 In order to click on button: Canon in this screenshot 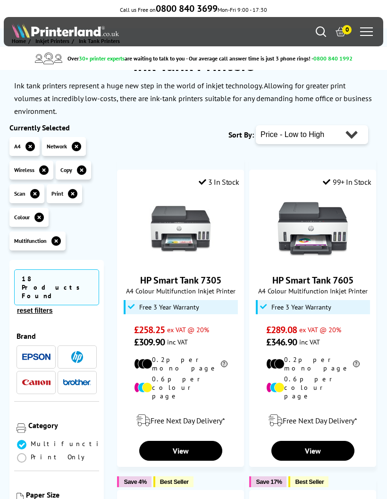, I will do `click(36, 382)`.